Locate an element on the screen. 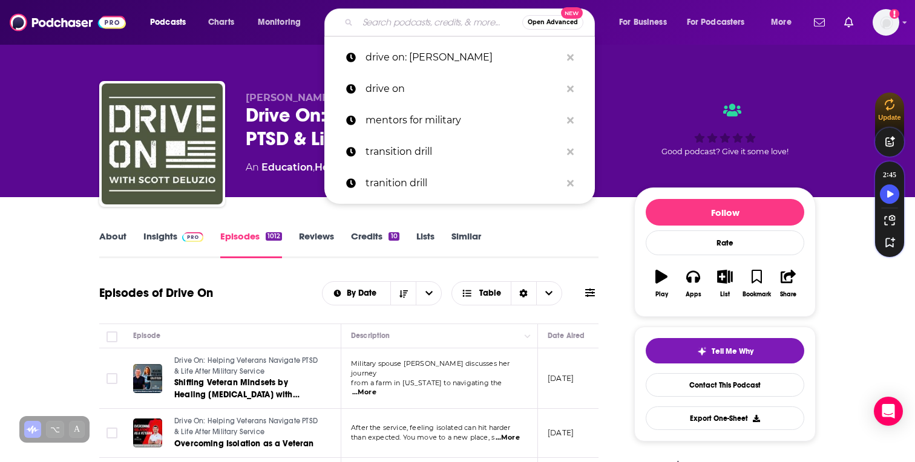  a: InsightsPodchaser Pro is located at coordinates (173, 245).